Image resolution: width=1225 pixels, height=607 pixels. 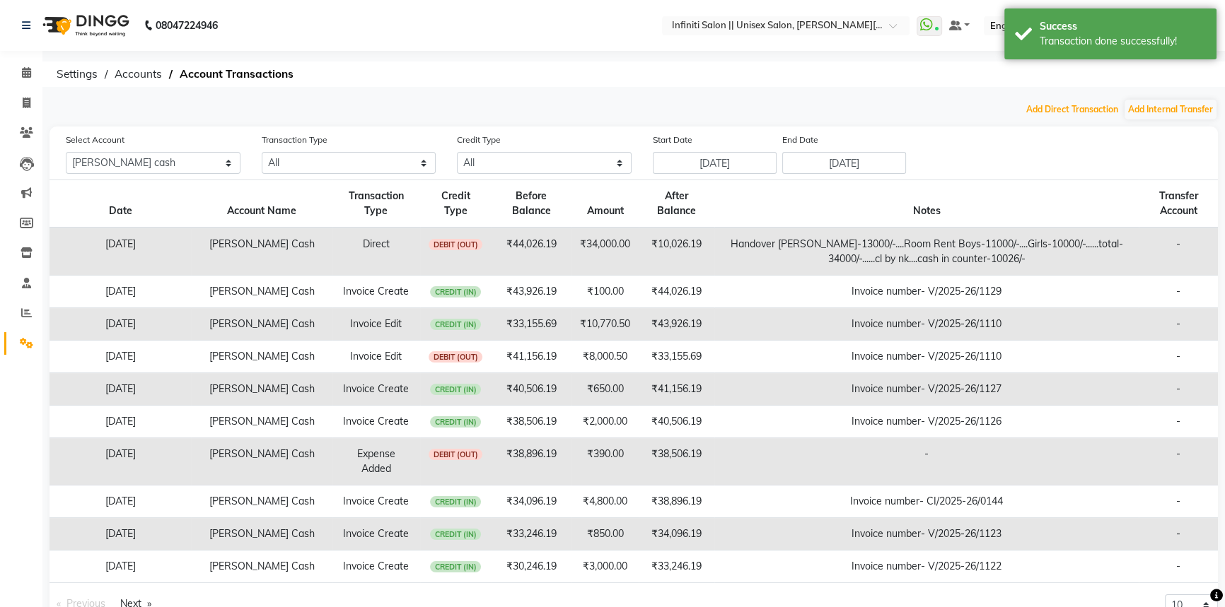 I want to click on th: Account Name, so click(x=262, y=204).